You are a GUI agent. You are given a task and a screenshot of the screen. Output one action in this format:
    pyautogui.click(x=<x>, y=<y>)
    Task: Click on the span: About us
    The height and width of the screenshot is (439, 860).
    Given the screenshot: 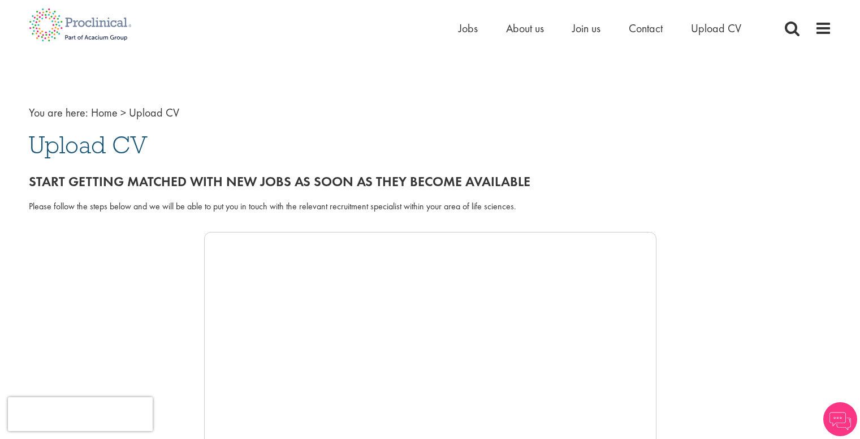 What is the action you would take?
    pyautogui.click(x=525, y=28)
    